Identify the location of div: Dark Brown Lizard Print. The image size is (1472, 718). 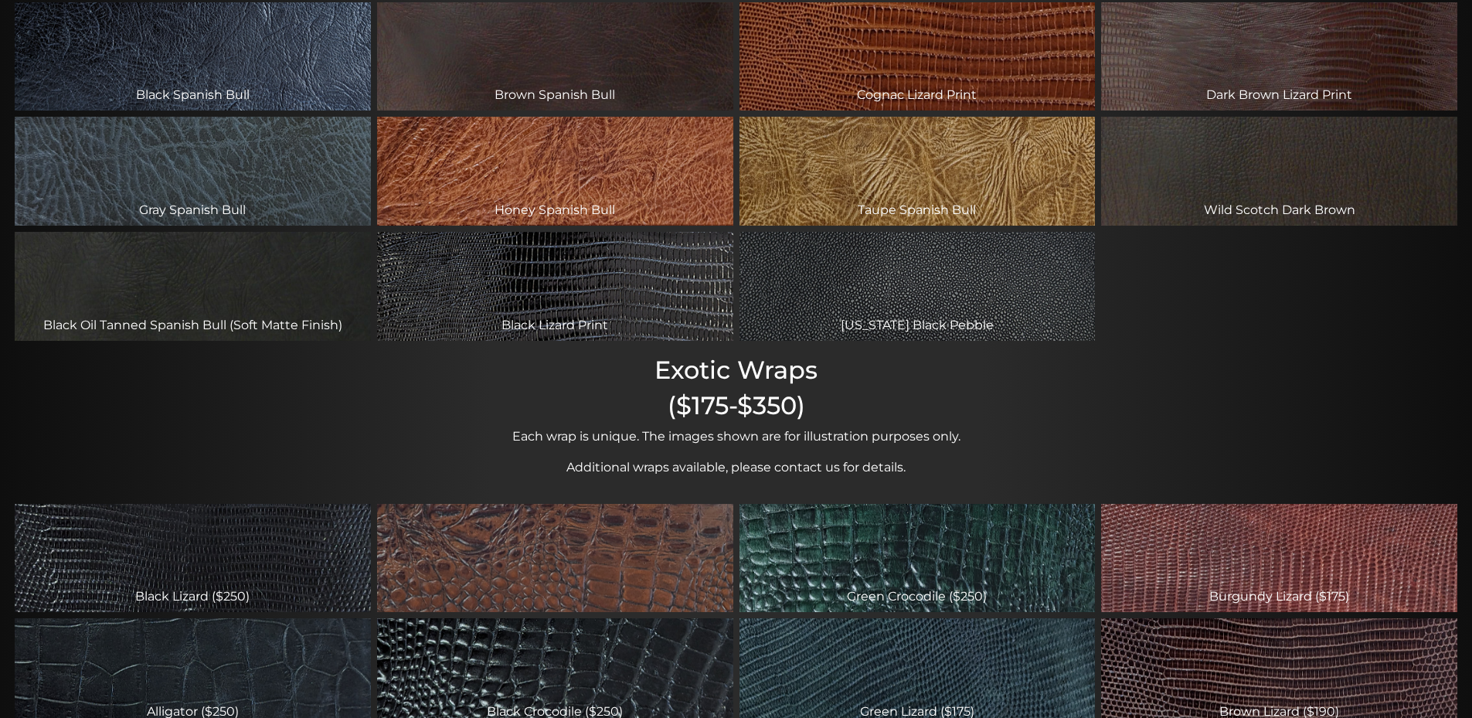
(1279, 56).